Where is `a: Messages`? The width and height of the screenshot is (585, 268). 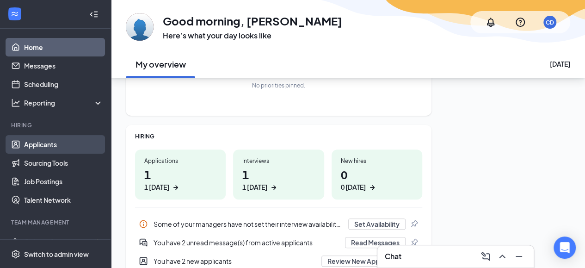
a: Messages is located at coordinates (63, 66).